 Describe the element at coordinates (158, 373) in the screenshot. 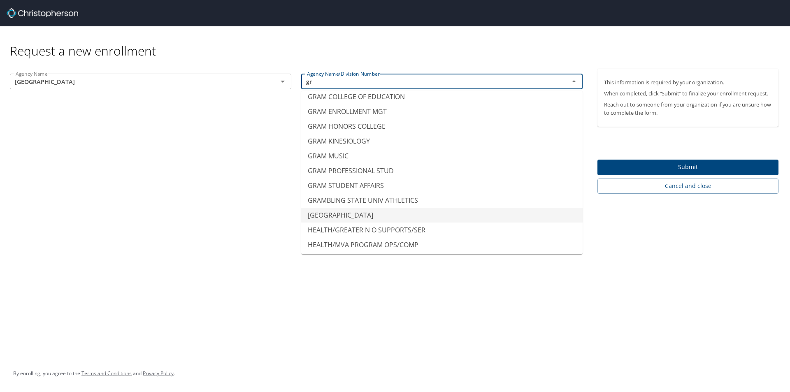

I see `a: Privacy Policy` at that location.